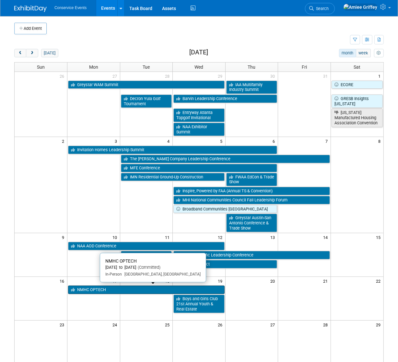 The width and height of the screenshot is (398, 362). What do you see at coordinates (146, 85) in the screenshot?
I see `a: Greystar WAM Summit` at bounding box center [146, 85].